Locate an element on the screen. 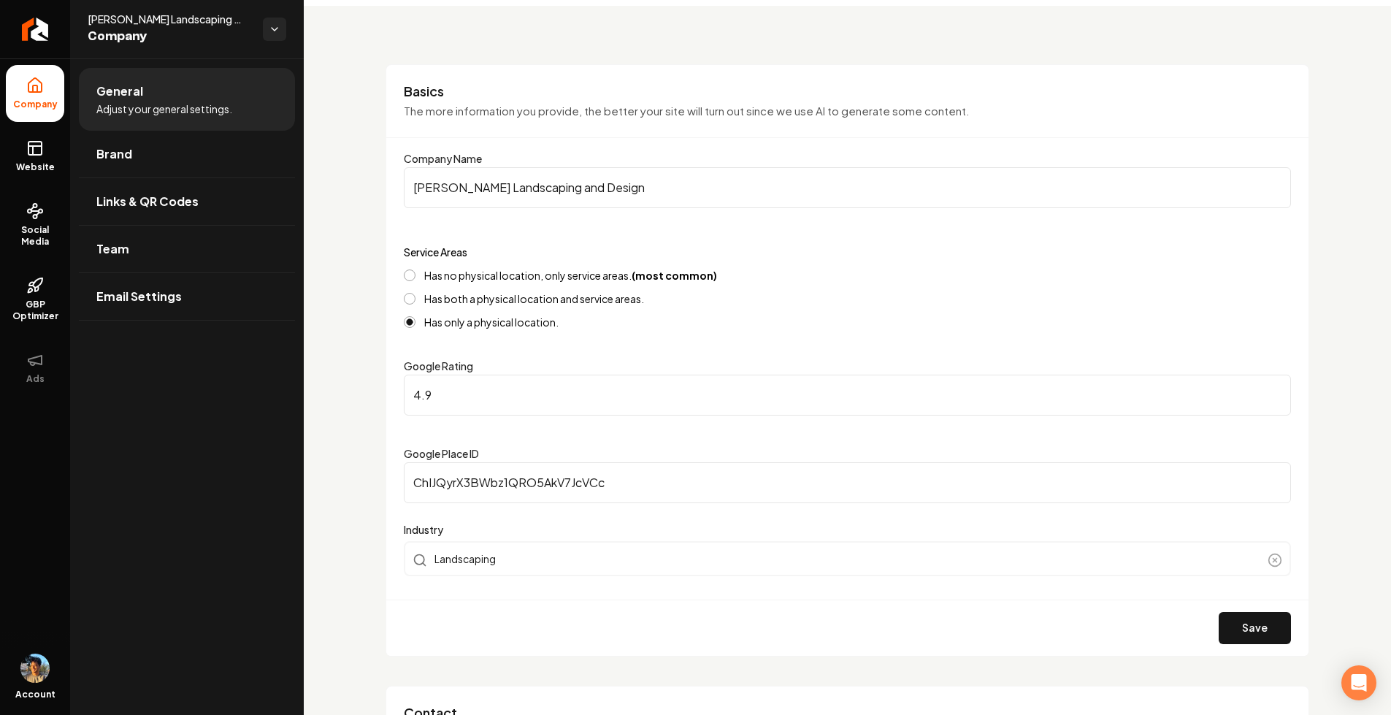  label: Google Rating is located at coordinates (438, 366).